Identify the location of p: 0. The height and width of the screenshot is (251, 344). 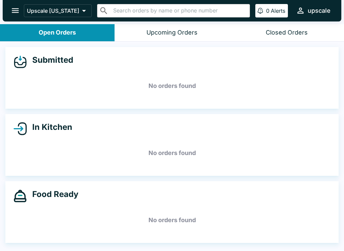
(268, 11).